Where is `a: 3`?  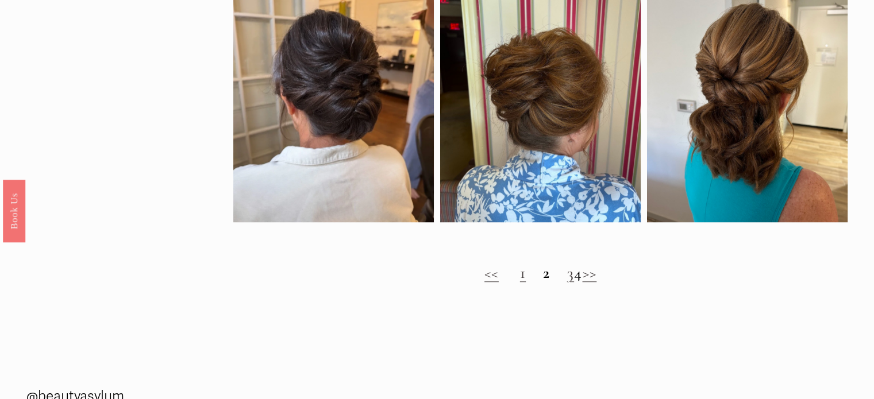 a: 3 is located at coordinates (571, 273).